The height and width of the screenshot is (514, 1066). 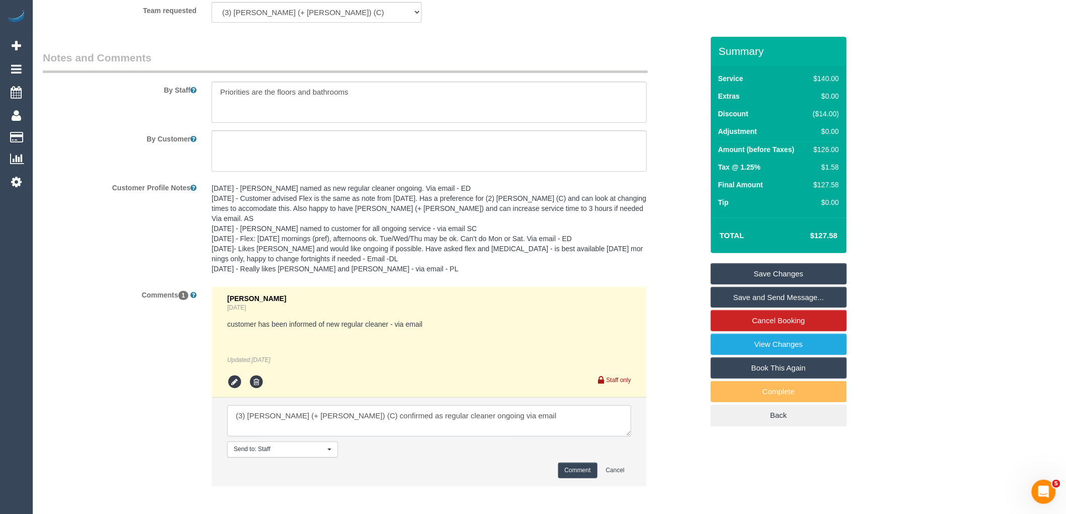 I want to click on label: By Customer, so click(x=119, y=137).